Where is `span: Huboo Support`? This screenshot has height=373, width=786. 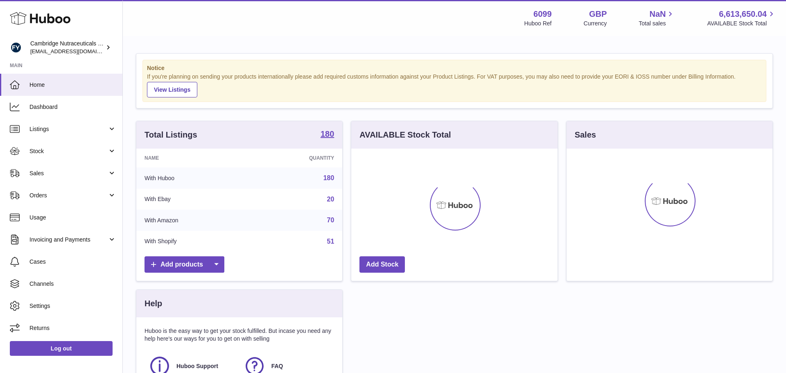
span: Huboo Support is located at coordinates (197, 366).